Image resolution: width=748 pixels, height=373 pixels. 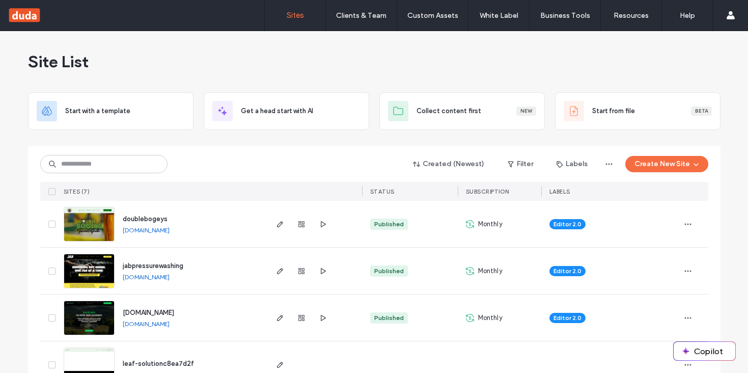 What do you see at coordinates (614, 111) in the screenshot?
I see `span: Start from file` at bounding box center [614, 111].